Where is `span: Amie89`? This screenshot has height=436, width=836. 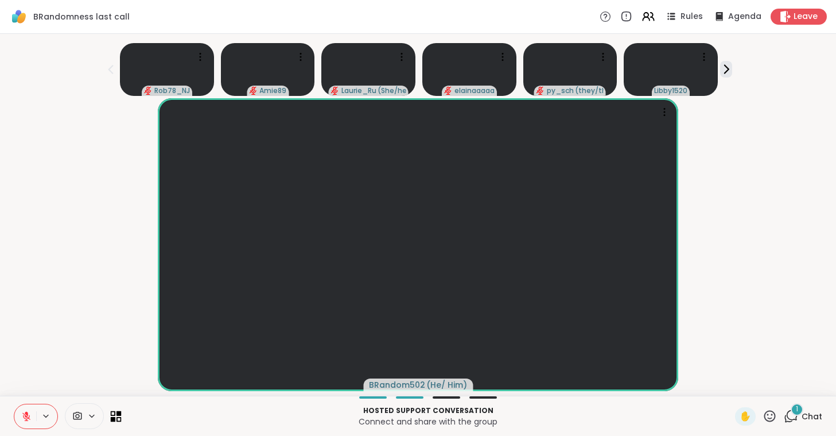 span: Amie89 is located at coordinates (273, 91).